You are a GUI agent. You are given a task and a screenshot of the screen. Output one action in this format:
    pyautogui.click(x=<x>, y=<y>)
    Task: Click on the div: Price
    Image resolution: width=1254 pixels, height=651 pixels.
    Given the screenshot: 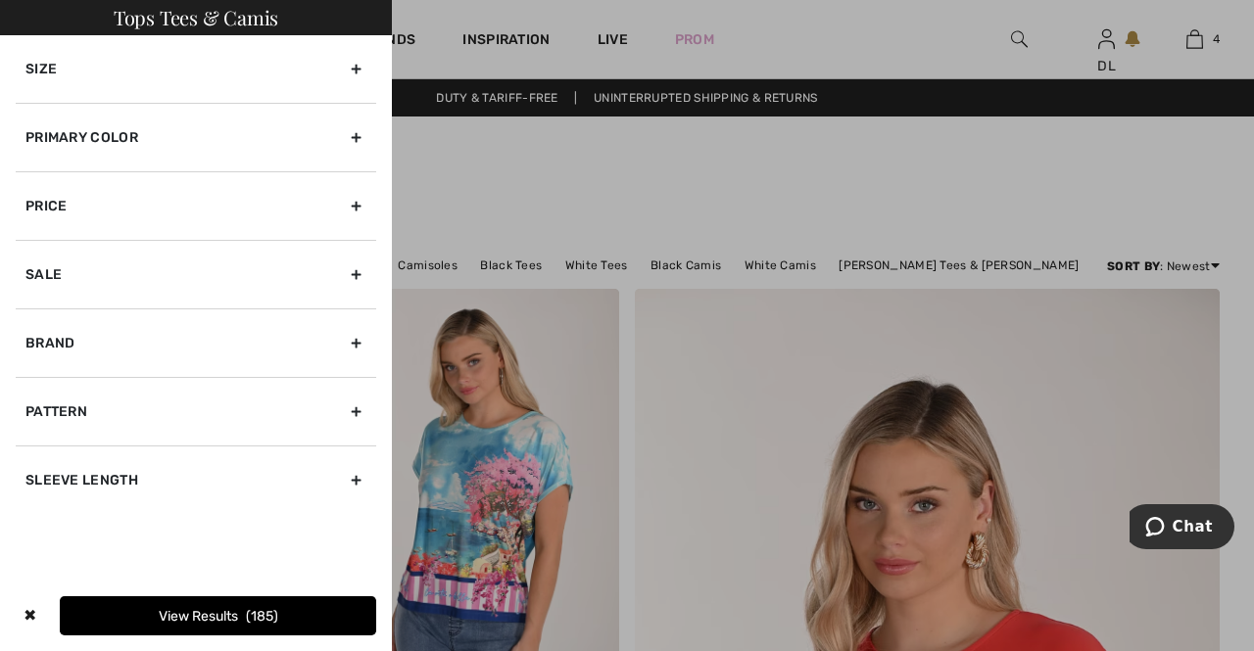 What is the action you would take?
    pyautogui.click(x=196, y=206)
    